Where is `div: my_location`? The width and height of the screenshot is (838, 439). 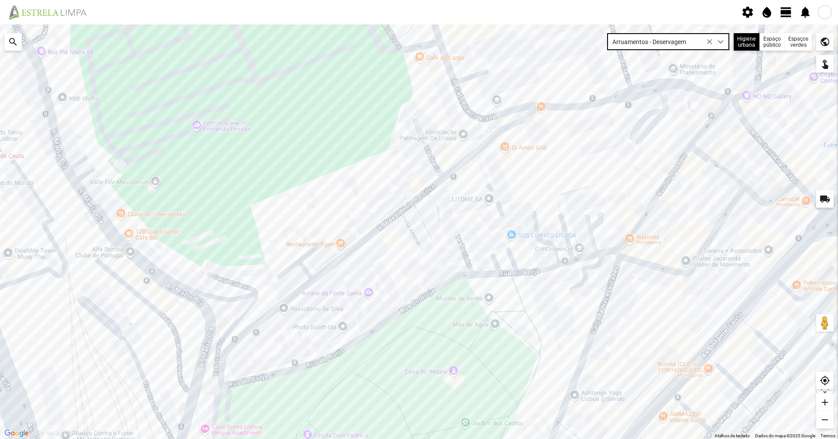 div: my_location is located at coordinates (825, 381).